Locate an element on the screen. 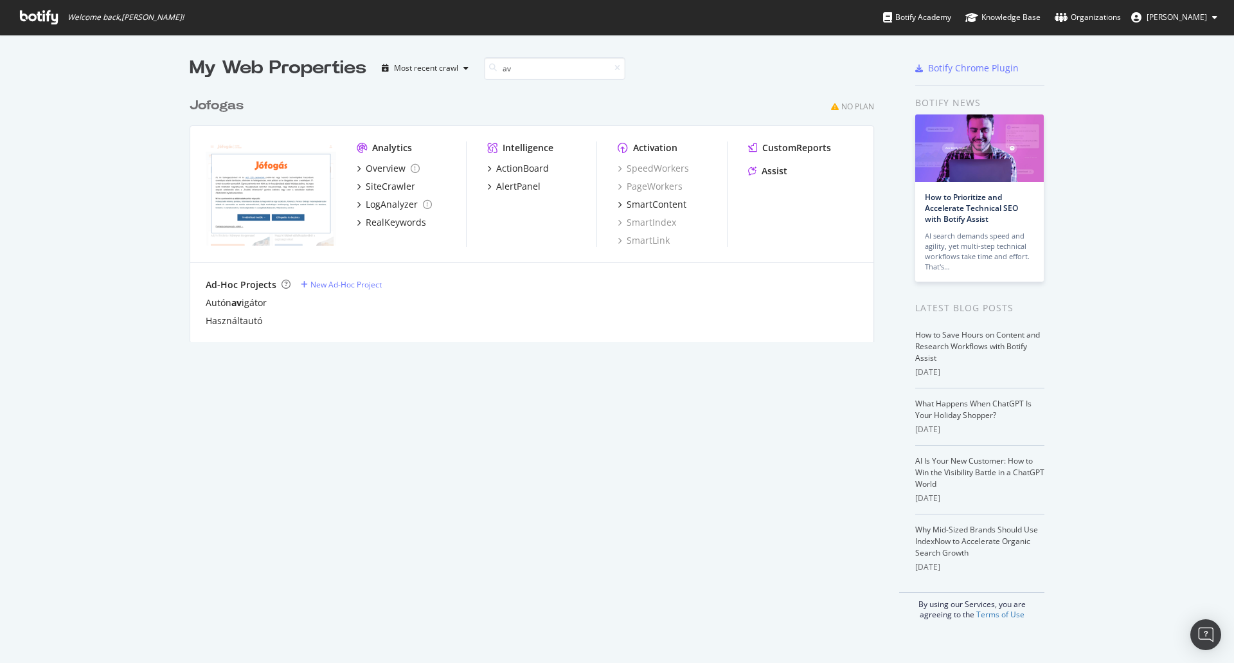 Image resolution: width=1234 pixels, height=663 pixels. img: How to Prioritize and Accelerate Technical SEO with Botify Assist is located at coordinates (979, 148).